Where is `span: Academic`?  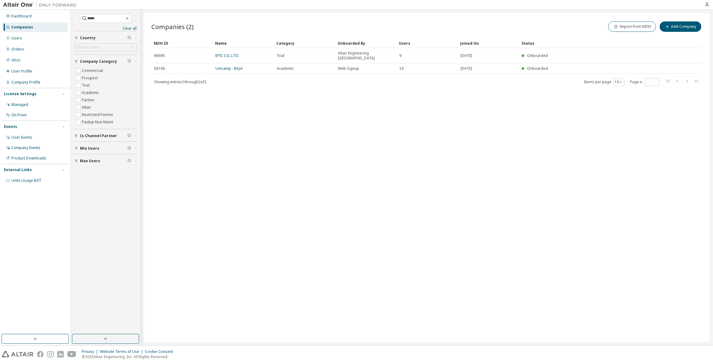
span: Academic is located at coordinates (285, 69).